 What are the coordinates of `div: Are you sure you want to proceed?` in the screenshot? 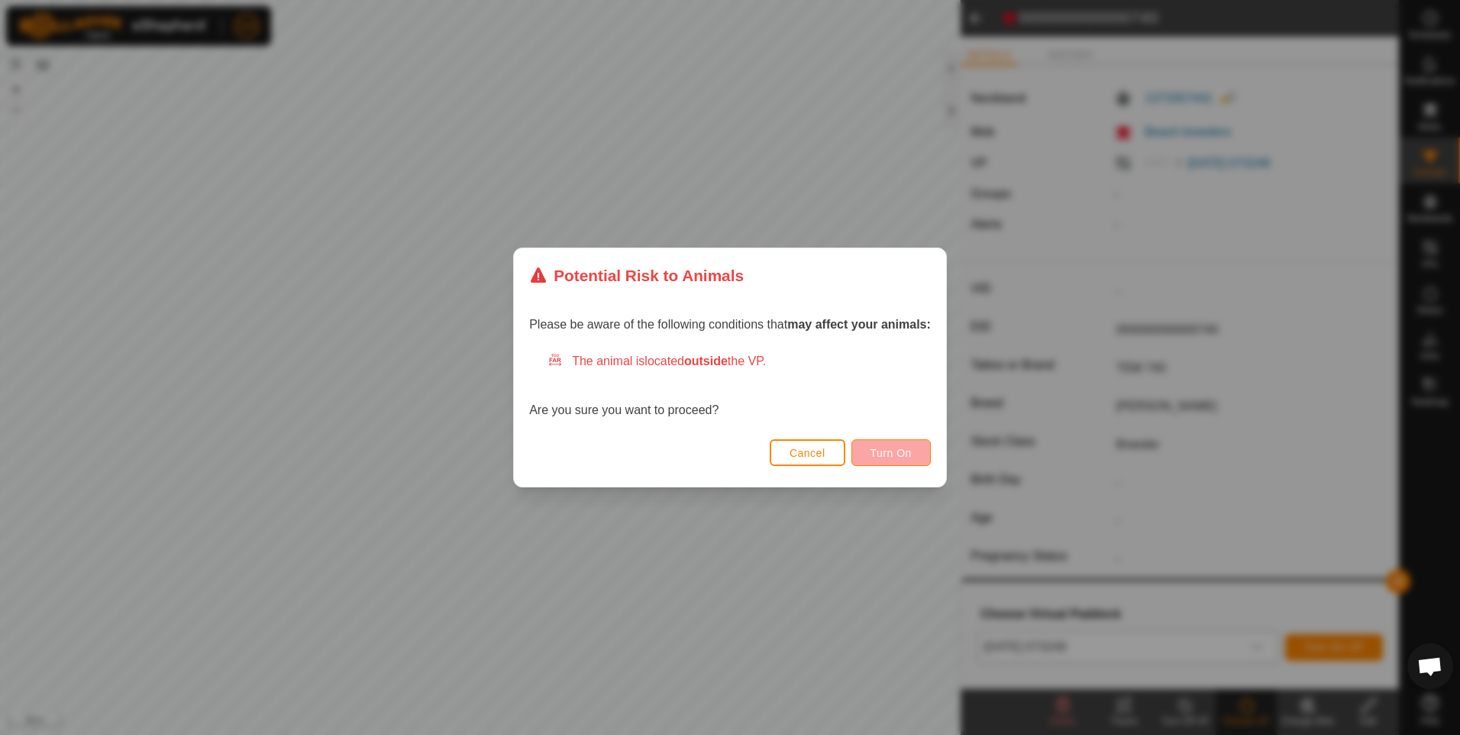 It's located at (730, 386).